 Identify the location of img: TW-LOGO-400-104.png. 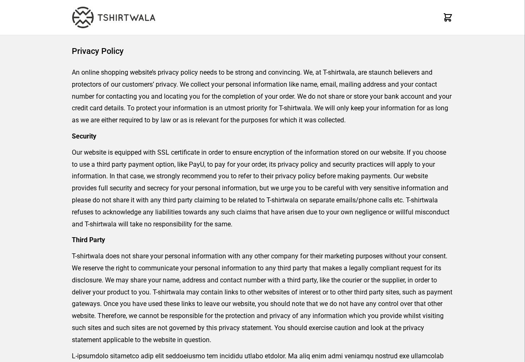
(114, 17).